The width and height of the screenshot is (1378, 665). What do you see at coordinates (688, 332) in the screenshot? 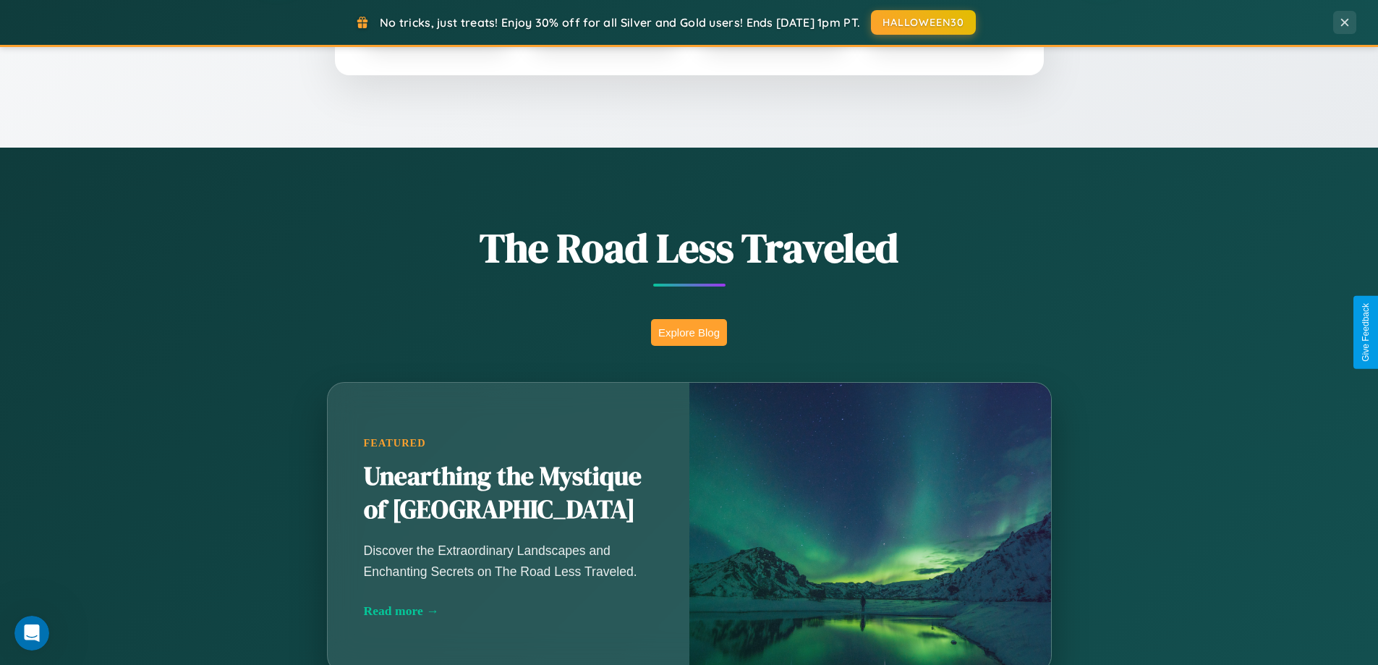
I see `button: Explore Blog` at bounding box center [688, 332].